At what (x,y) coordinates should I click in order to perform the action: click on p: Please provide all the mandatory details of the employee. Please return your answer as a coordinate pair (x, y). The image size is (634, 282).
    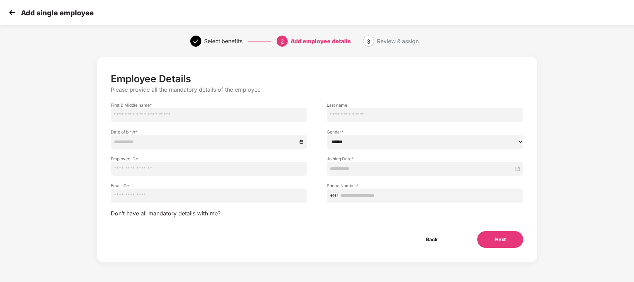
    Looking at the image, I should click on (317, 89).